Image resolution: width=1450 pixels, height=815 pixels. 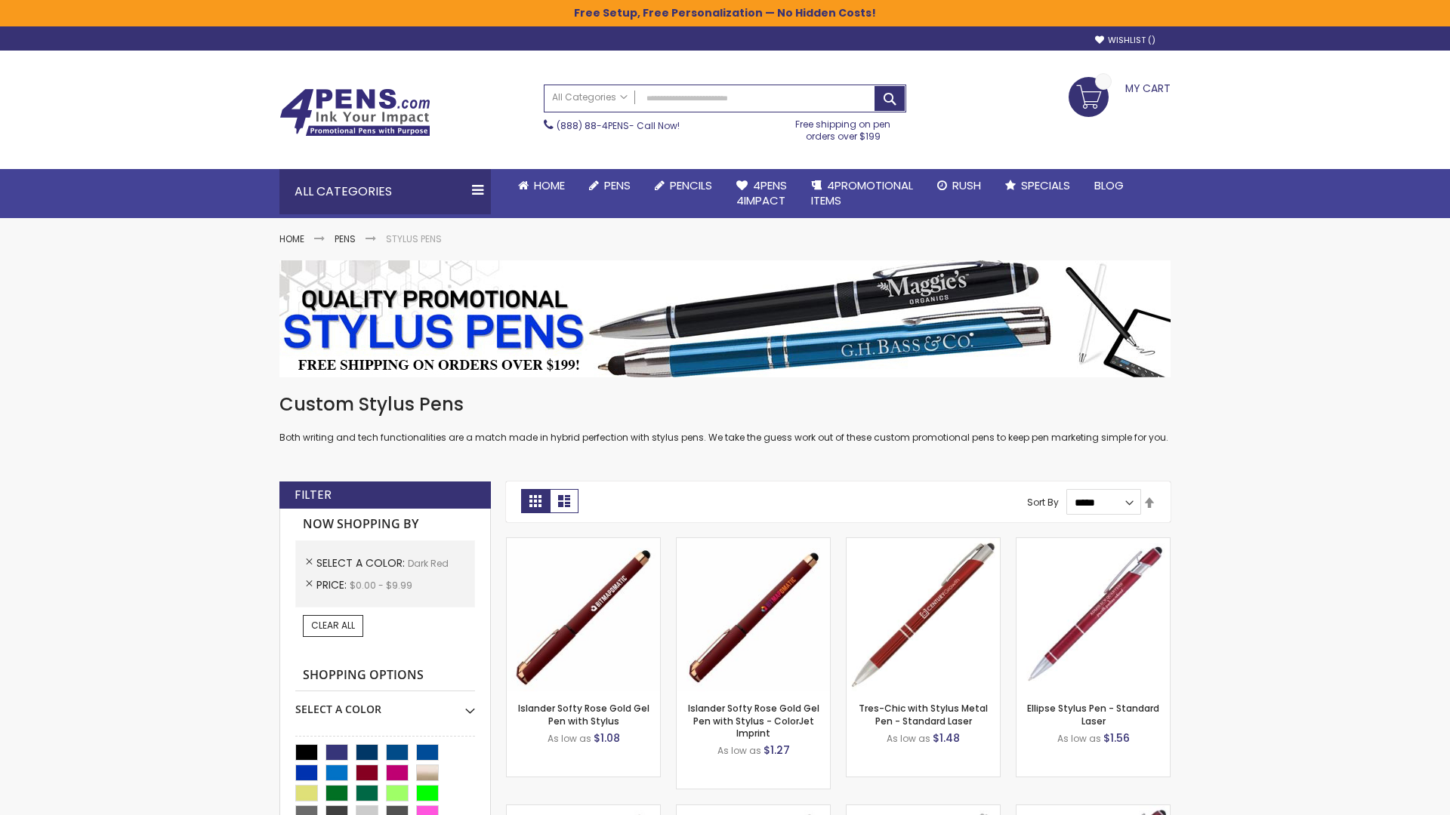 I want to click on span: $1.08, so click(x=606, y=738).